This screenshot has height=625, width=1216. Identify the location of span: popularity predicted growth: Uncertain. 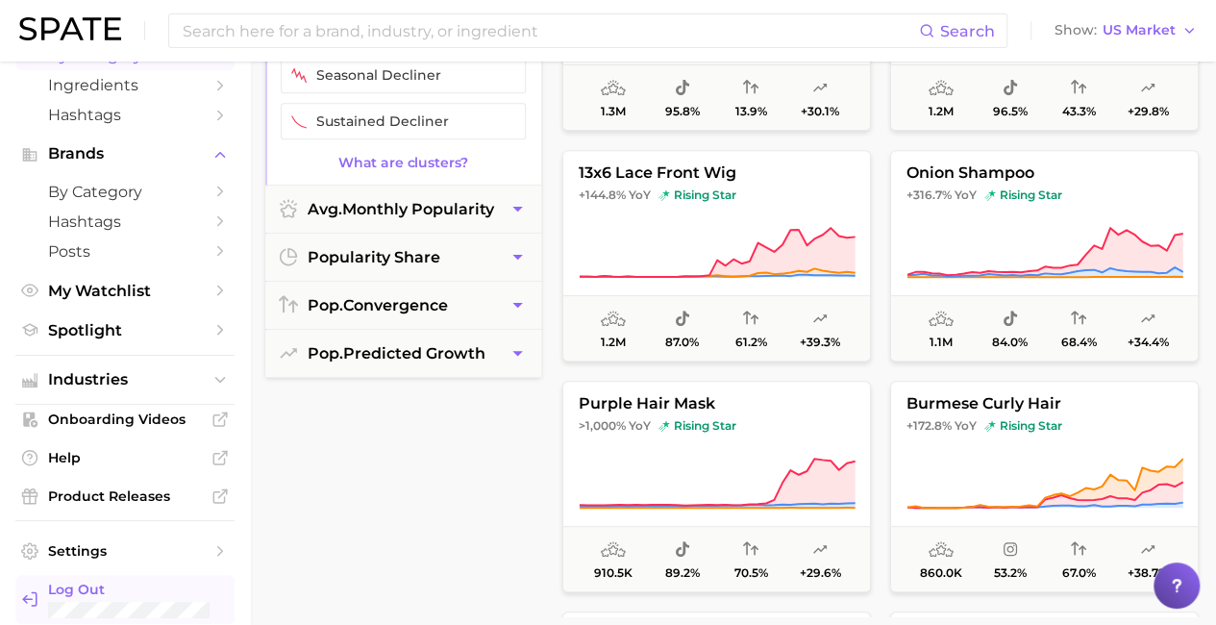
(820, 88).